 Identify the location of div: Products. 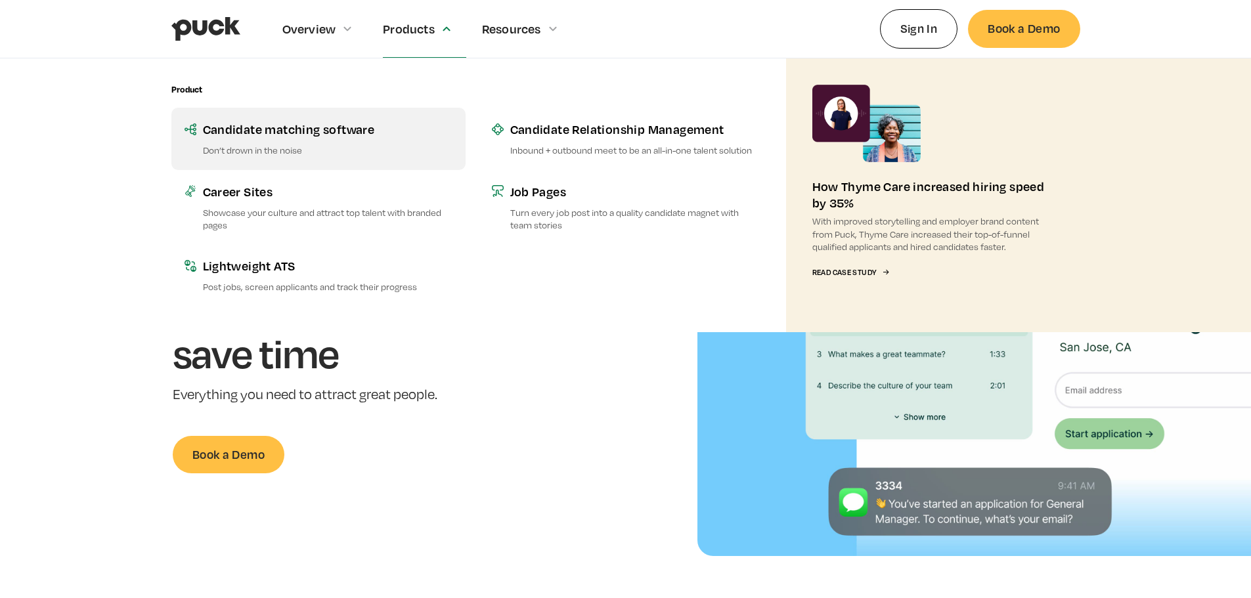
(408, 29).